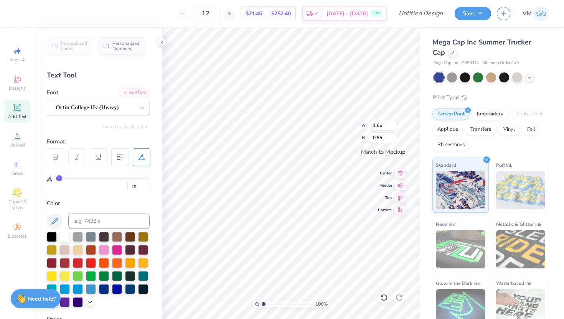 Image resolution: width=564 pixels, height=319 pixels. I want to click on span: Center, so click(385, 173).